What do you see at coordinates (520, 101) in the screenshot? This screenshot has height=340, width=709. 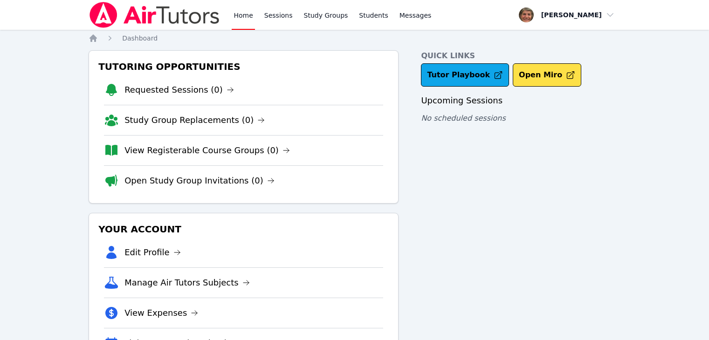 I see `h3: Upcoming Sessions` at bounding box center [520, 101].